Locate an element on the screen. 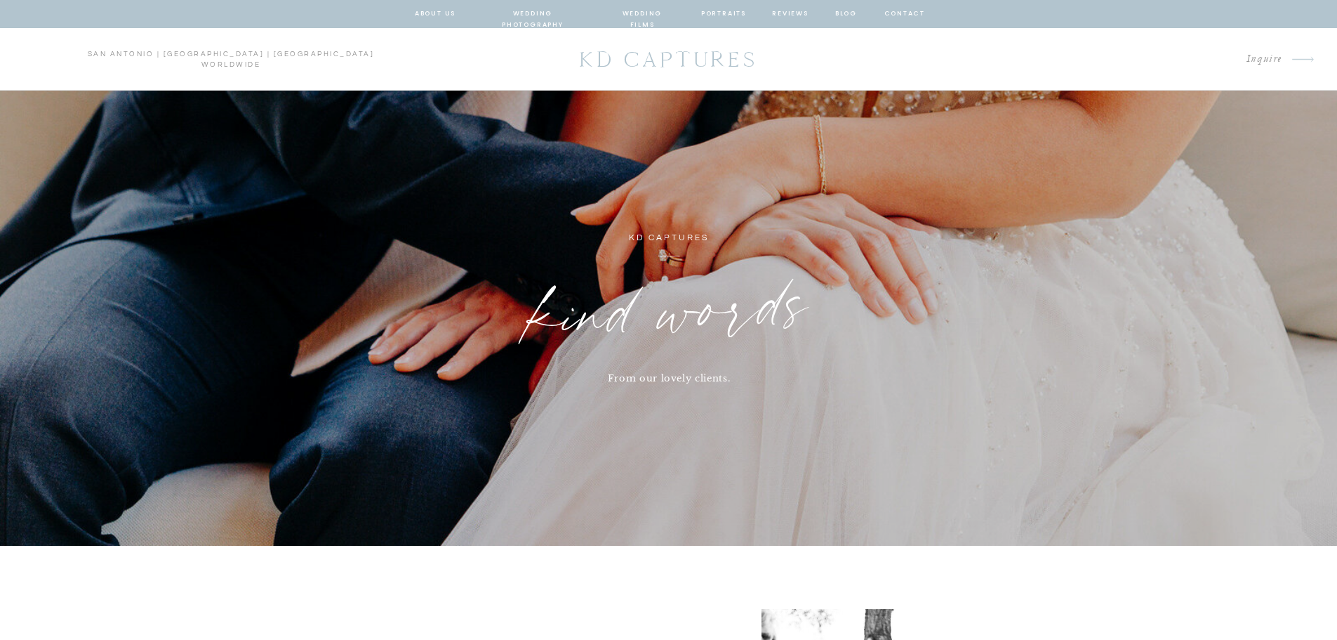 Image resolution: width=1337 pixels, height=640 pixels. p: Inquire is located at coordinates (1136, 59).